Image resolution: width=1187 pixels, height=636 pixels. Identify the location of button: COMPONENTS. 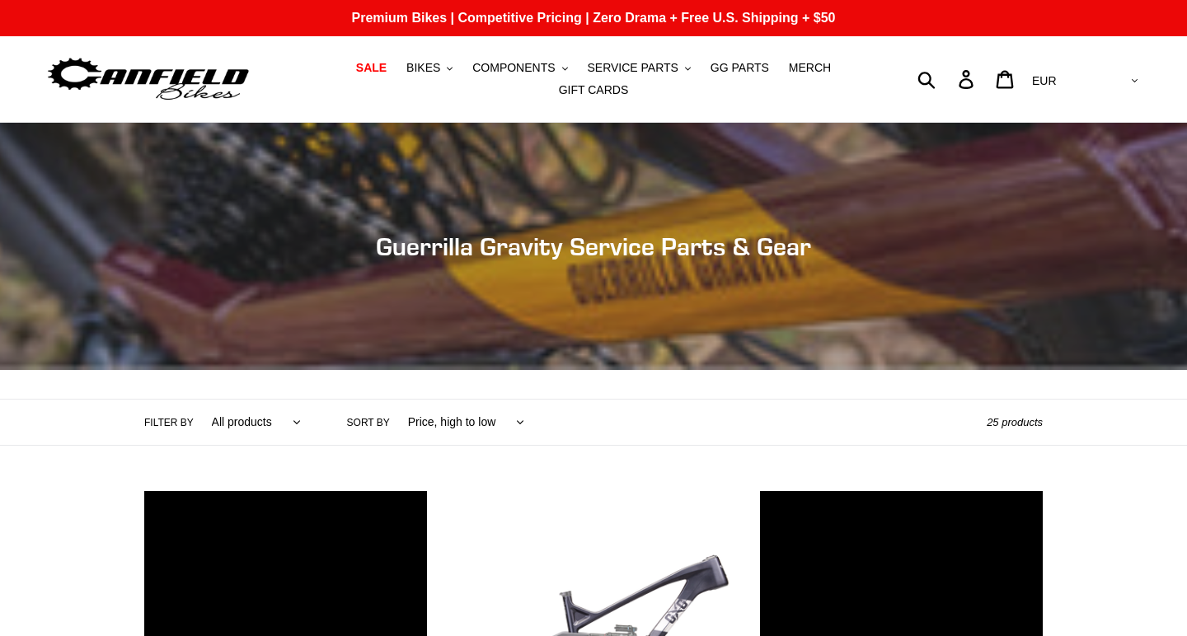
(519, 68).